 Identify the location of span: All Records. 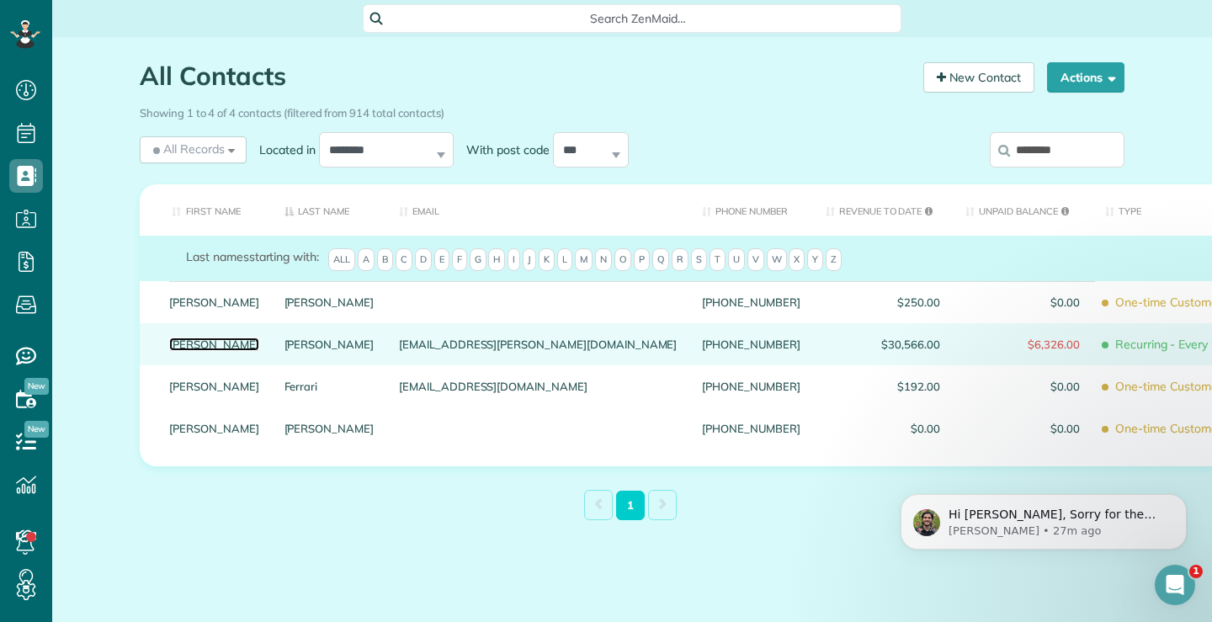
(187, 149).